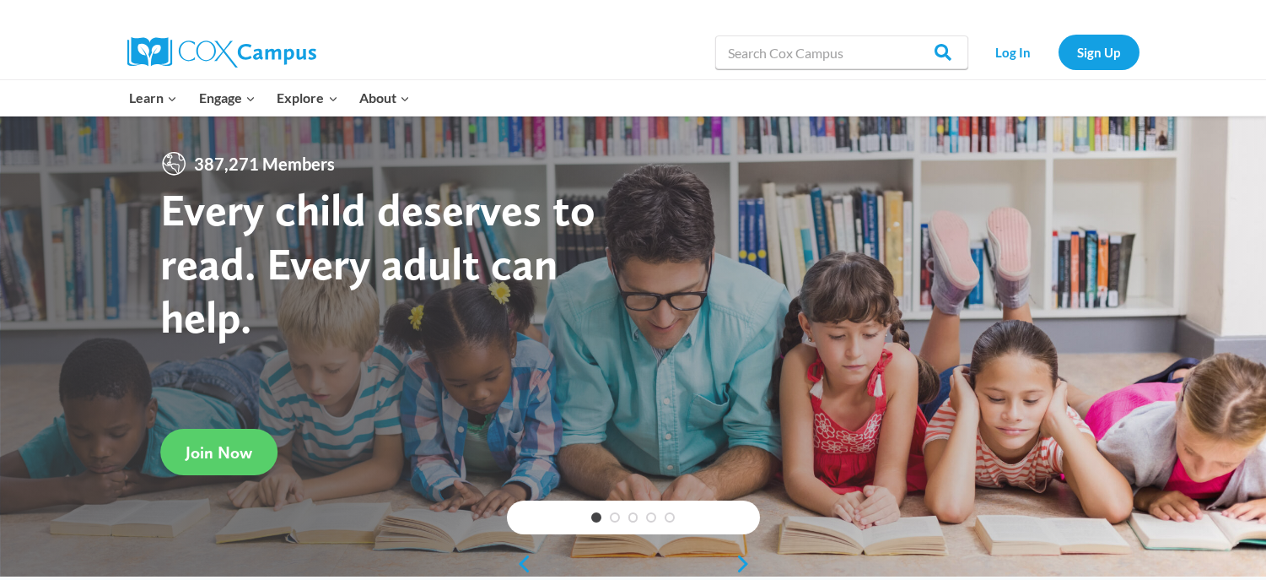 This screenshot has width=1266, height=580. Describe the element at coordinates (520, 564) in the screenshot. I see `a: previous` at that location.